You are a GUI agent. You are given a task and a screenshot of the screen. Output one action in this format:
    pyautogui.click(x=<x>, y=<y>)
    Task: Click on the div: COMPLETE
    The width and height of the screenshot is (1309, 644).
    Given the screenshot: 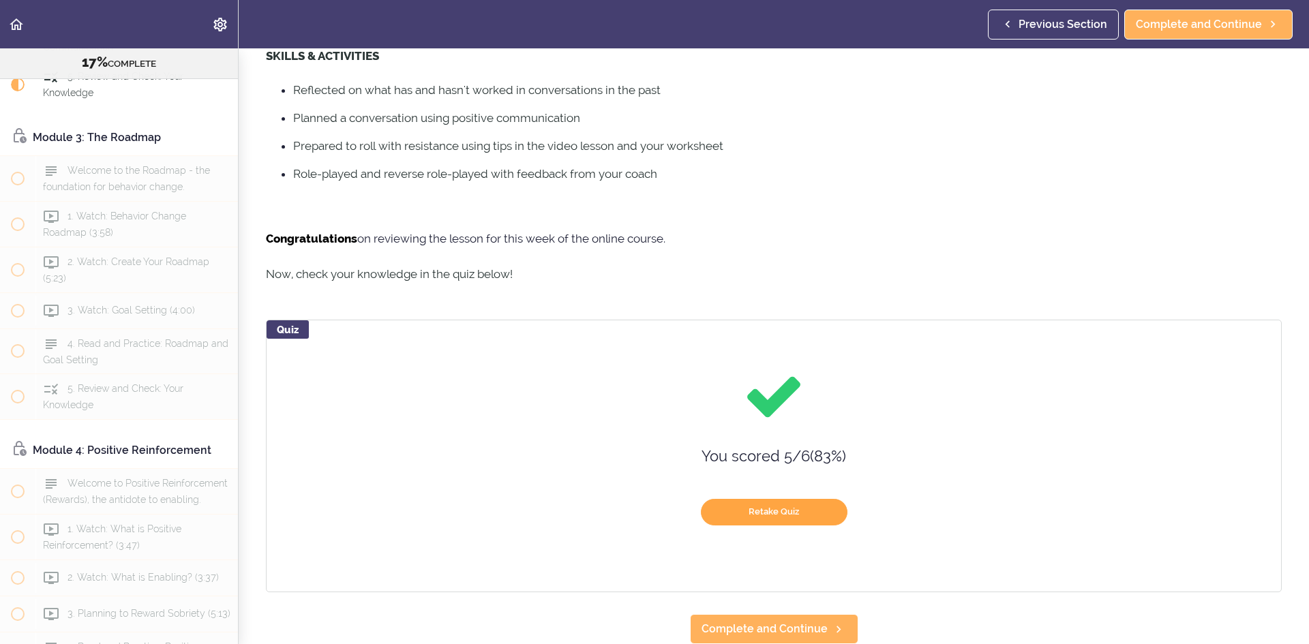 What is the action you would take?
    pyautogui.click(x=119, y=63)
    